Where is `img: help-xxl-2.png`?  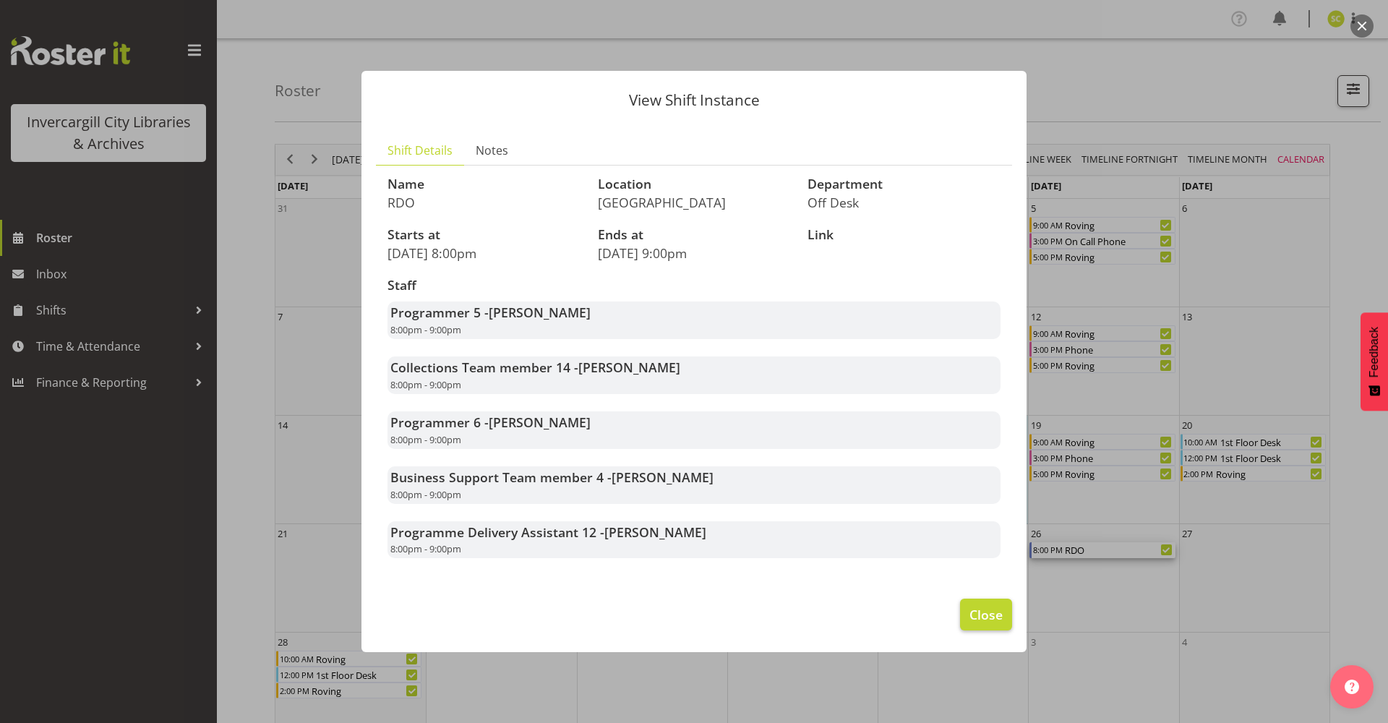 img: help-xxl-2.png is located at coordinates (1352, 687).